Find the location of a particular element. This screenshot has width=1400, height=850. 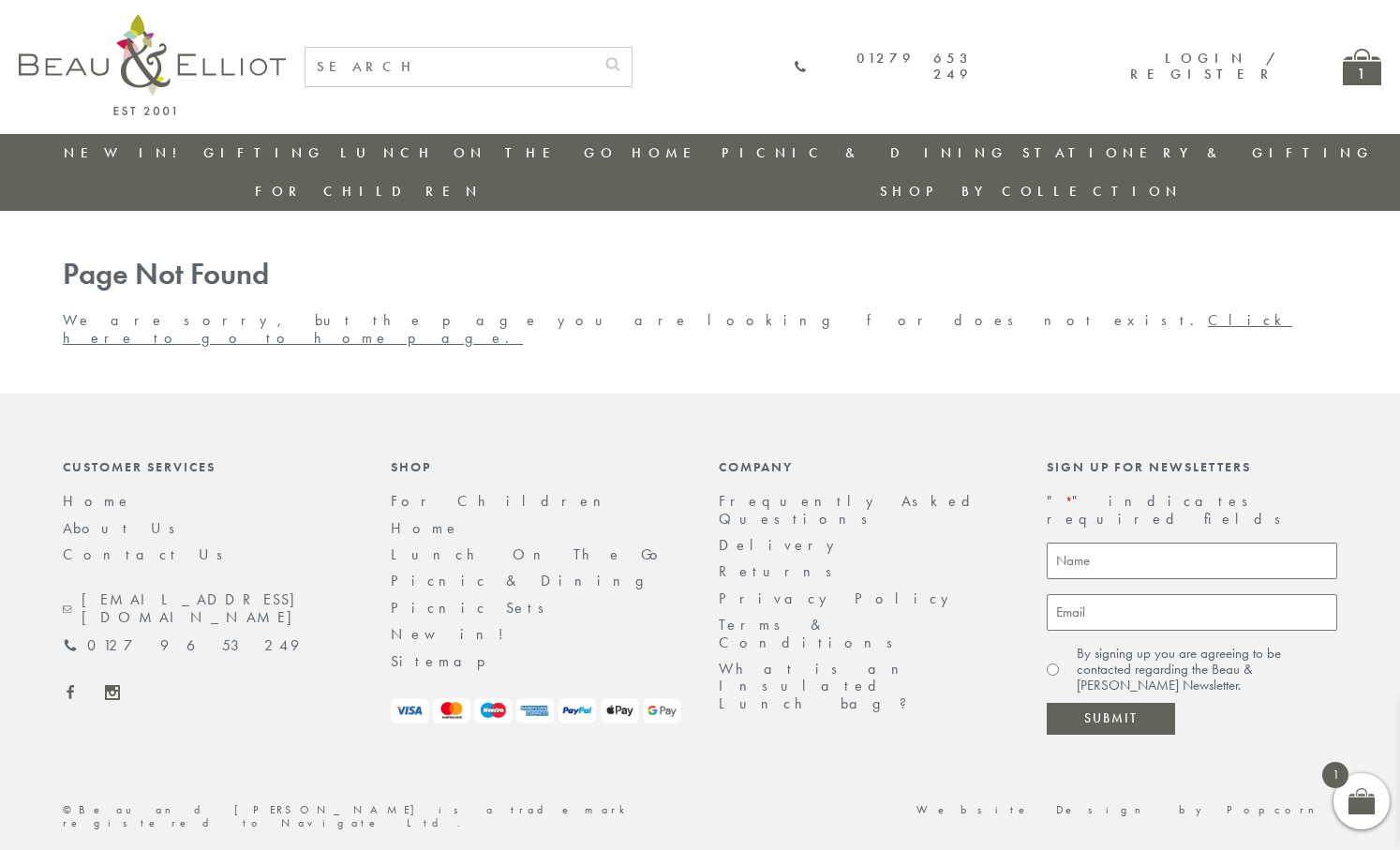

a: Website Design by Popcorn is located at coordinates (1127, 810).